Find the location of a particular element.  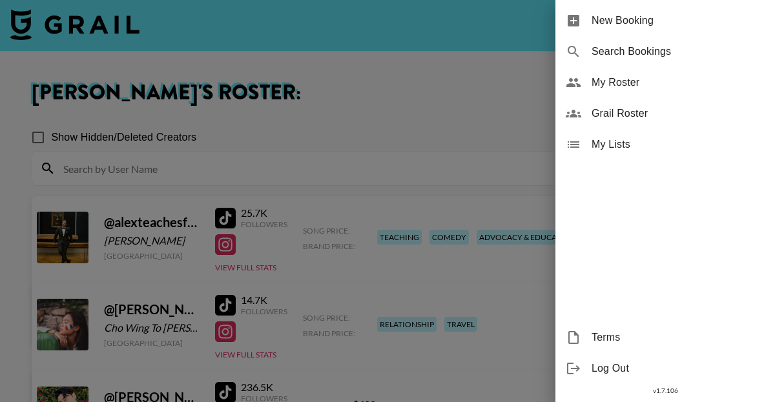

div: Terms is located at coordinates (665, 338).